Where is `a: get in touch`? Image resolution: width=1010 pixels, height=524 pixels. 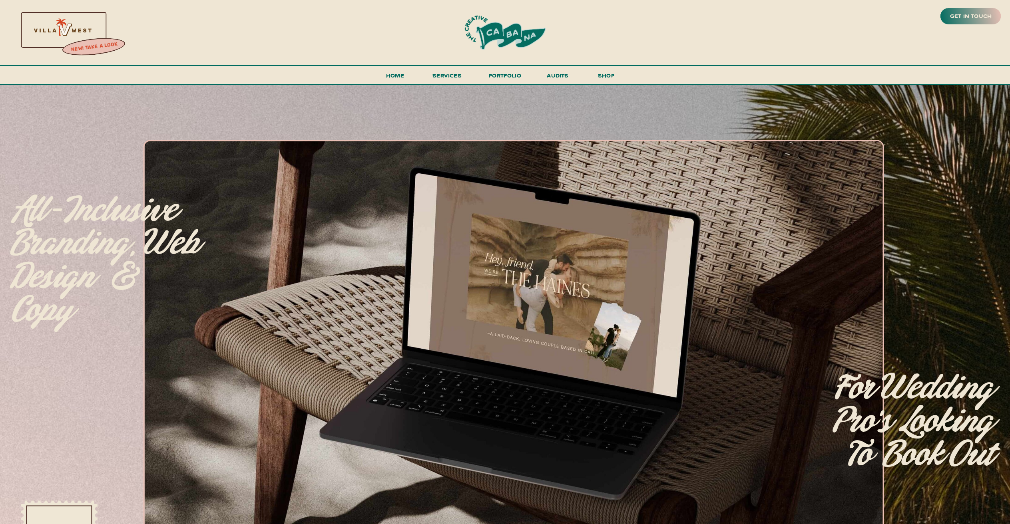 a: get in touch is located at coordinates (971, 16).